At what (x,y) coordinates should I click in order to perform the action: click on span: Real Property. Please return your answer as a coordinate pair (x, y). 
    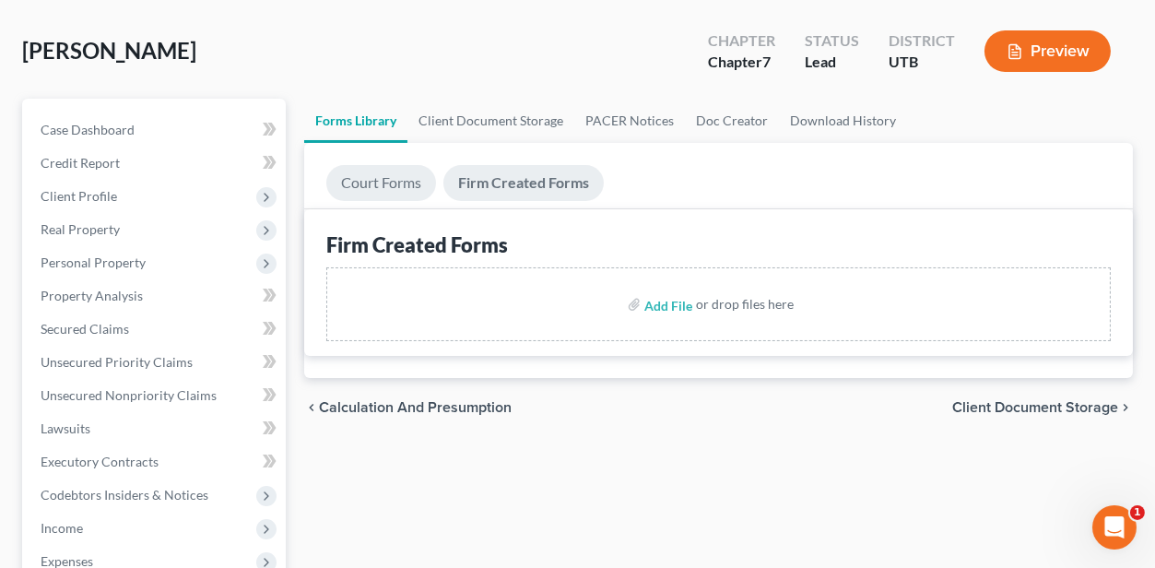
    Looking at the image, I should click on (80, 229).